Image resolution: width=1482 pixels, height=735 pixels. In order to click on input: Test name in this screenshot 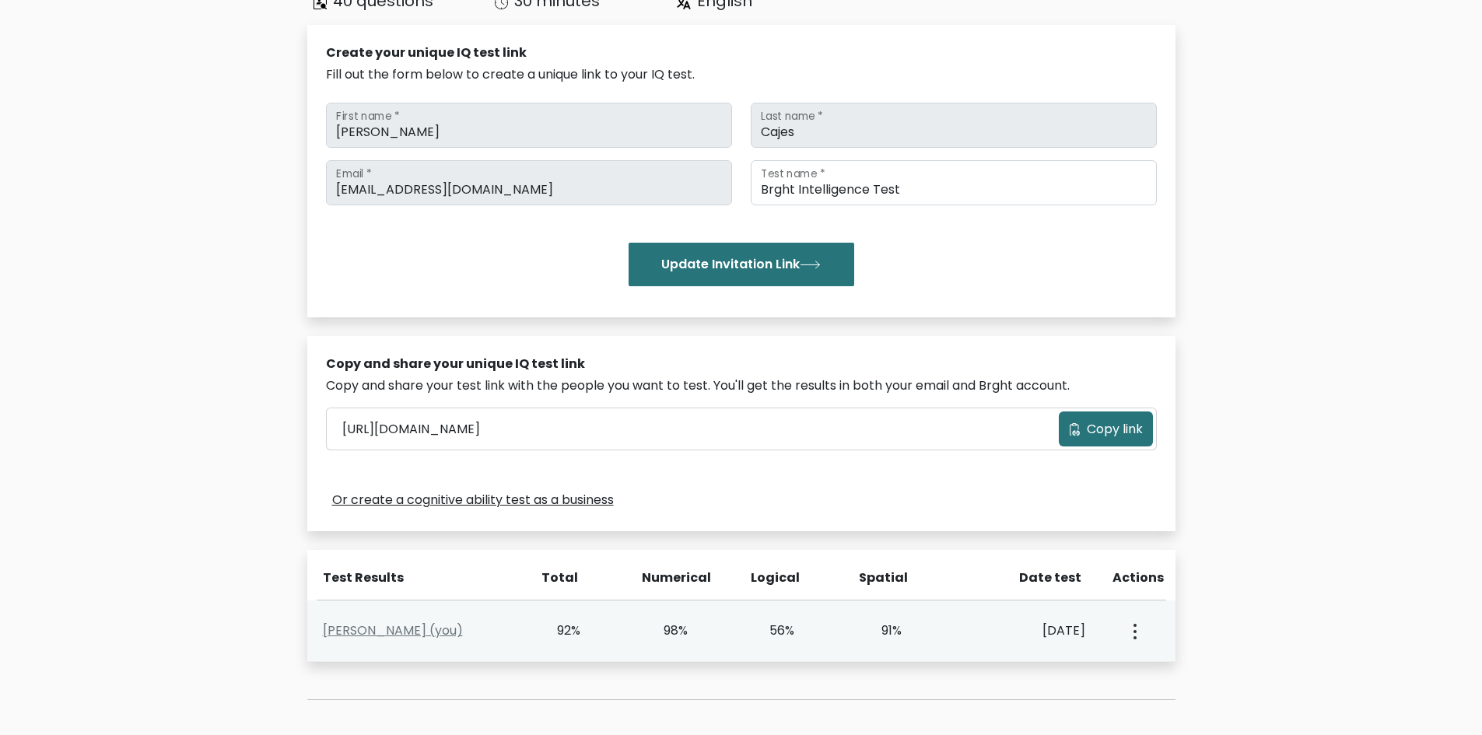, I will do `click(954, 183)`.